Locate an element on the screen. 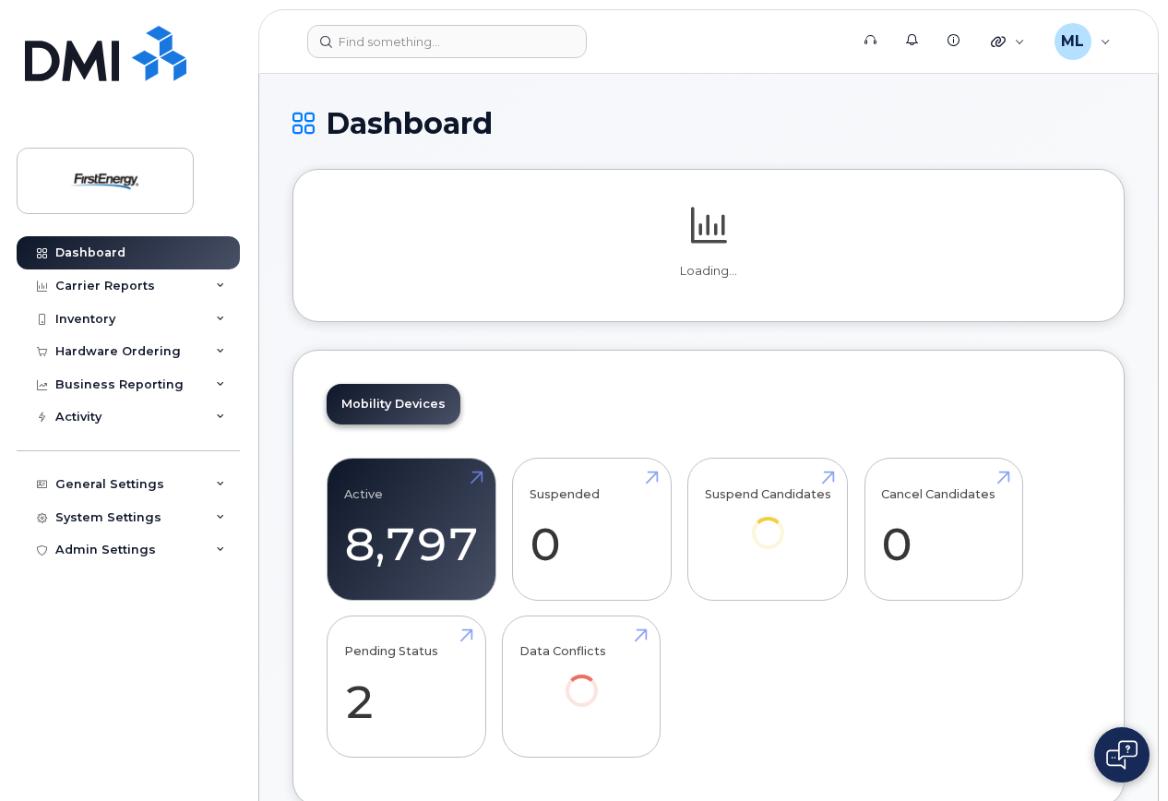 Image resolution: width=1168 pixels, height=801 pixels. a: Pending Status 2 is located at coordinates (406, 686).